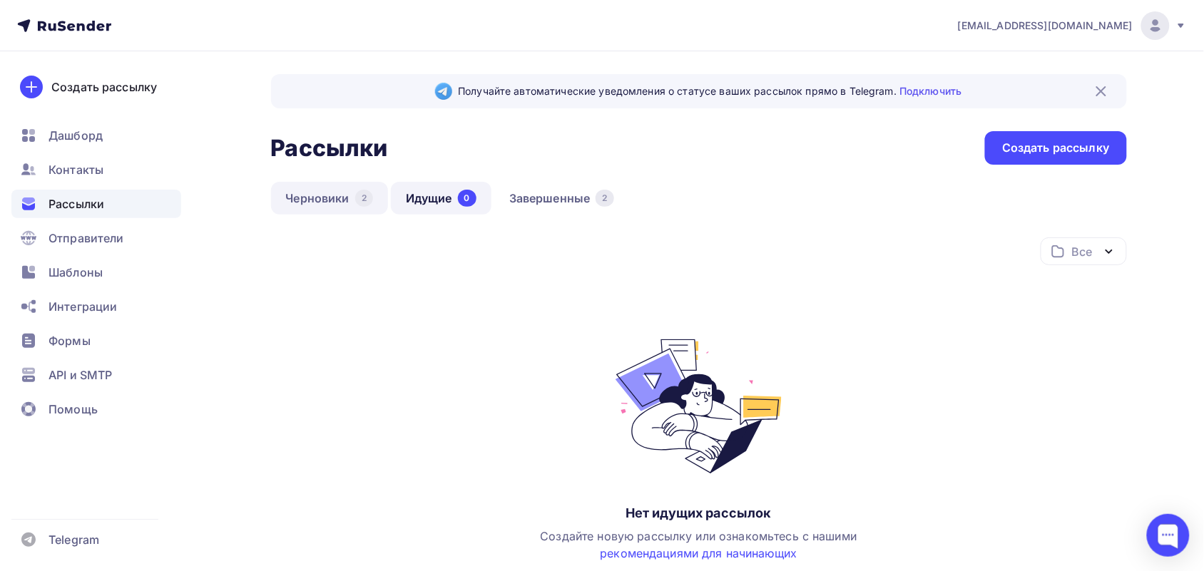 The width and height of the screenshot is (1204, 571). I want to click on span: Интеграции, so click(83, 307).